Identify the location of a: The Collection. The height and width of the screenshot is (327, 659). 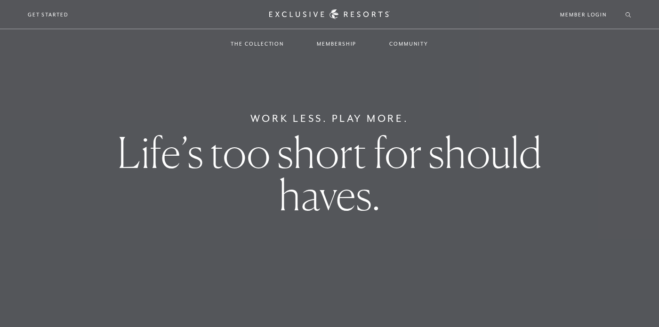
(257, 44).